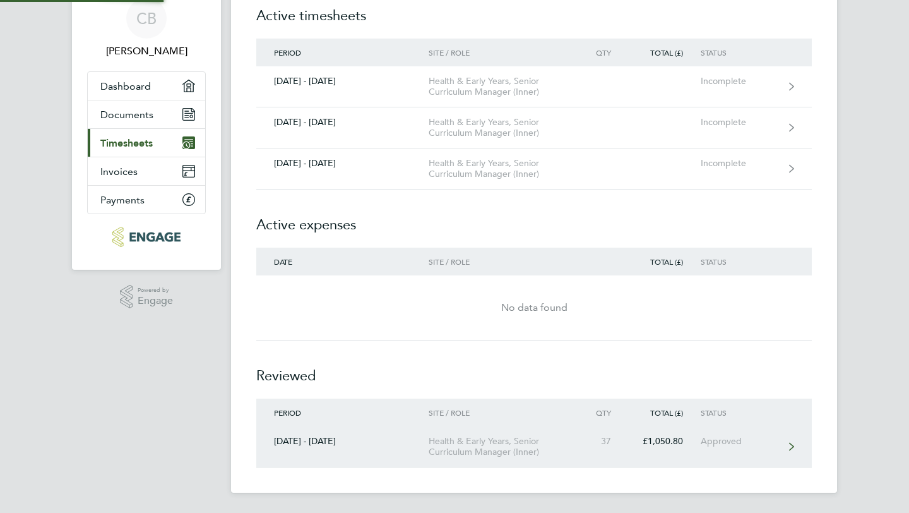  Describe the element at coordinates (146, 199) in the screenshot. I see `a: Payments` at that location.